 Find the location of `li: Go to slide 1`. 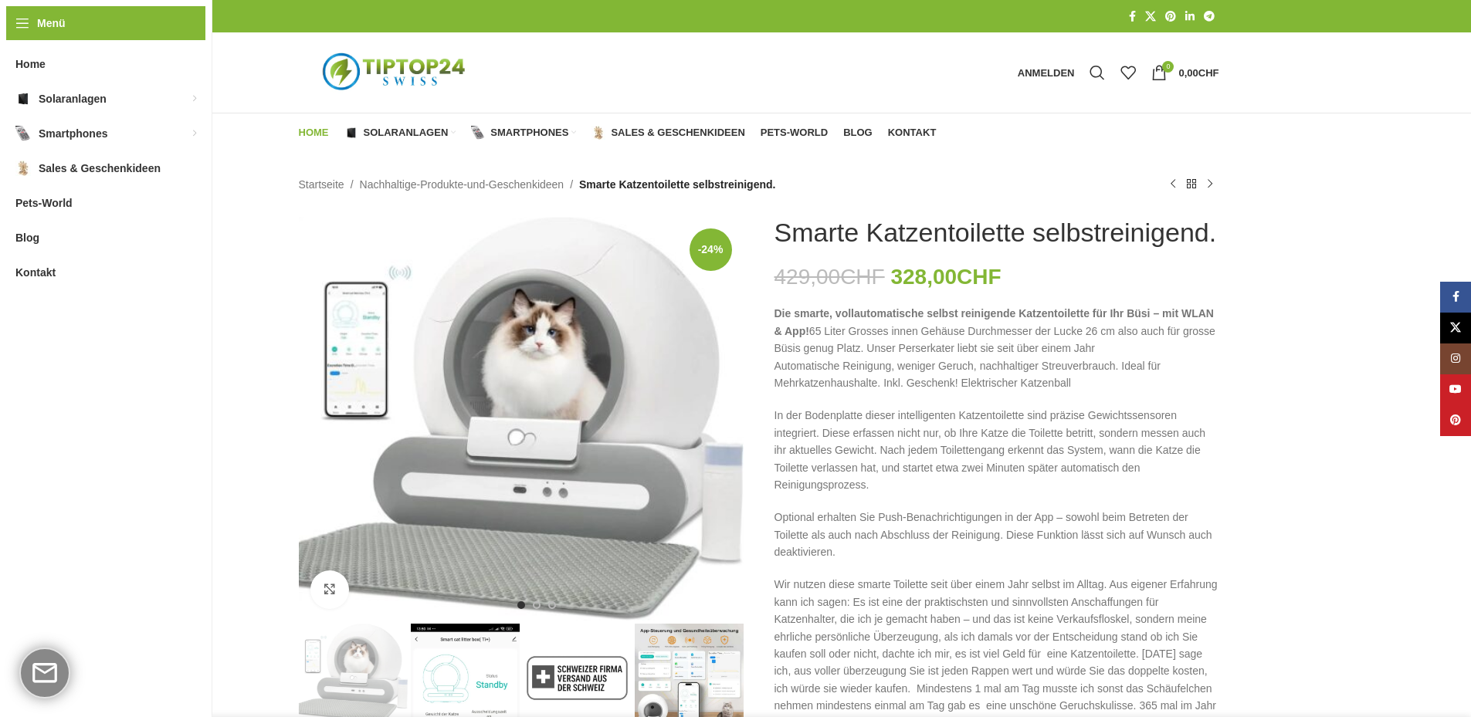

li: Go to slide 1 is located at coordinates (521, 605).